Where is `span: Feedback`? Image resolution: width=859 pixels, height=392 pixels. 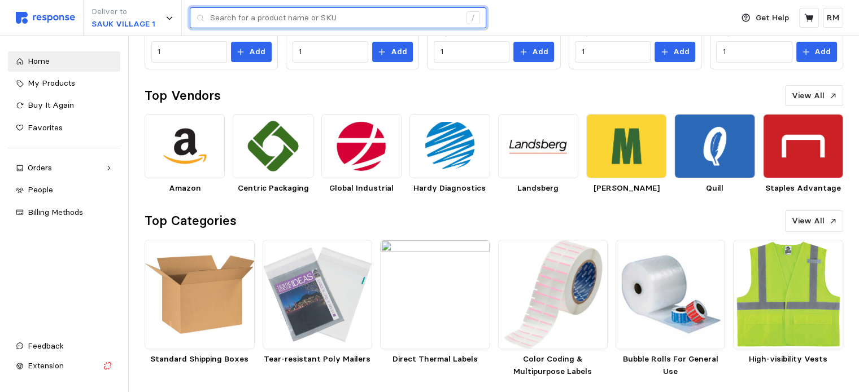
span: Feedback is located at coordinates (46, 346).